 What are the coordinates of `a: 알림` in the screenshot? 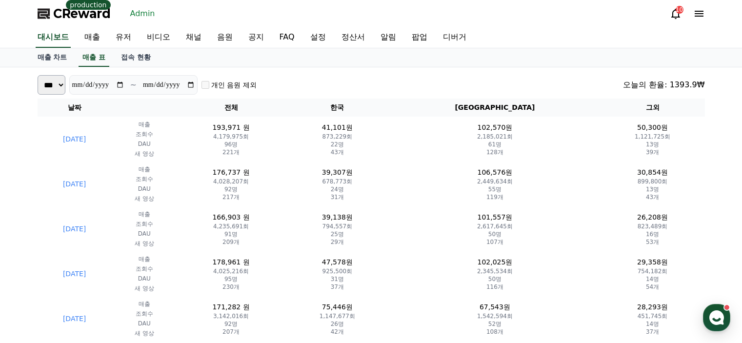 It's located at (388, 38).